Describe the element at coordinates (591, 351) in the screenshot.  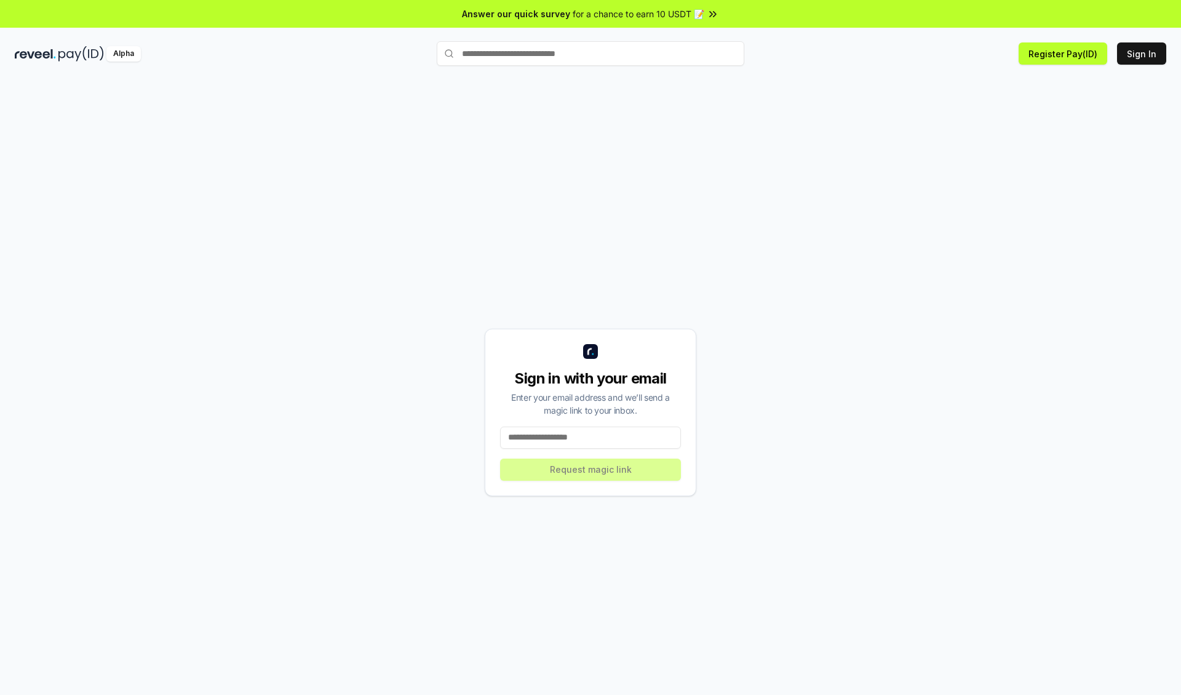
I see `img: logo_small` at that location.